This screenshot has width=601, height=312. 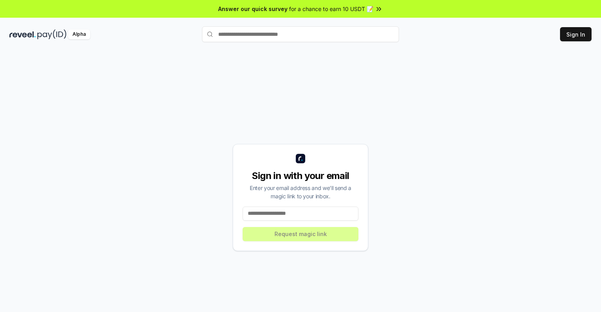 I want to click on button: Sign In, so click(x=576, y=34).